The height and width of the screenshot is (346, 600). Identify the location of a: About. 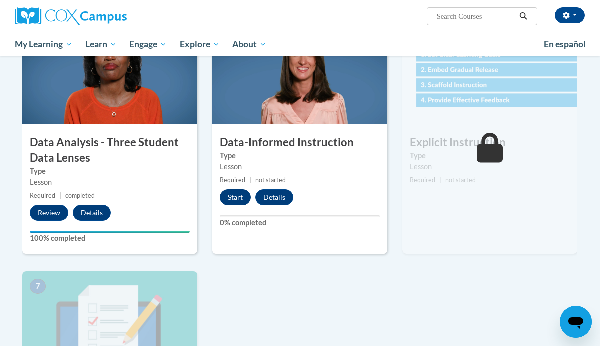
(250, 44).